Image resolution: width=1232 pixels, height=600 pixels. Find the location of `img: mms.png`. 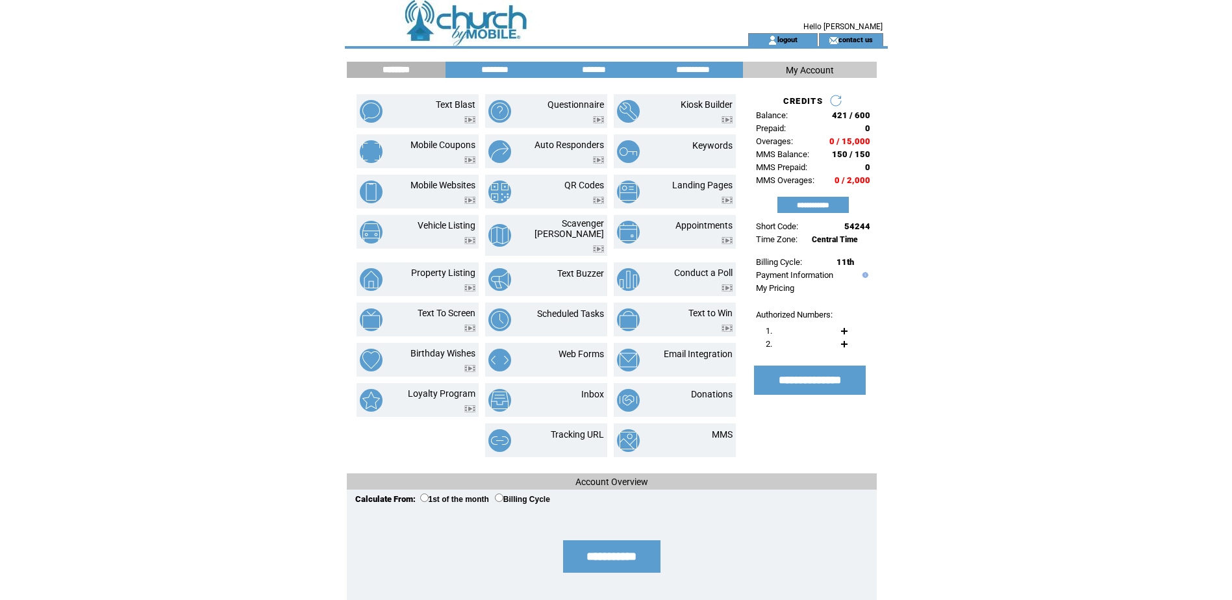

img: mms.png is located at coordinates (628, 440).